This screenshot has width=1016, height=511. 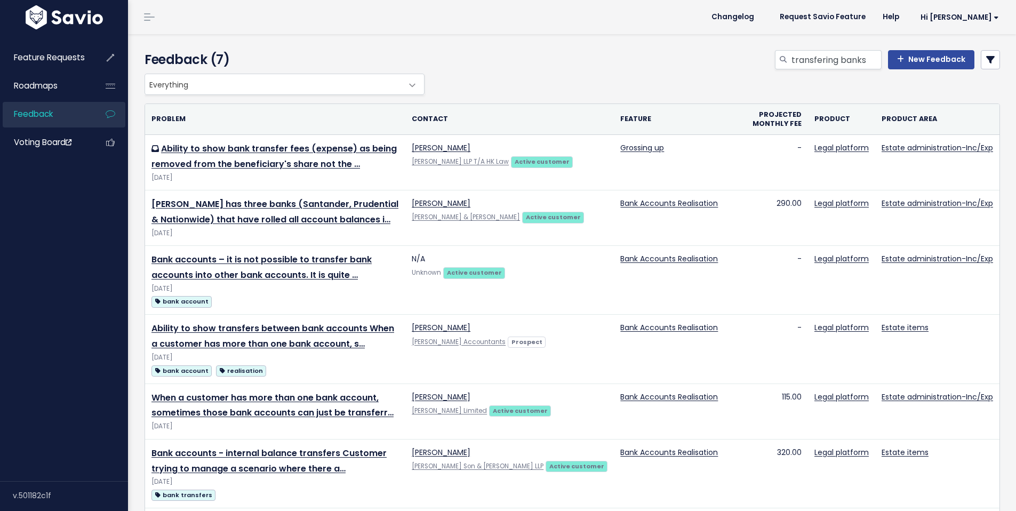 What do you see at coordinates (33, 114) in the screenshot?
I see `span: Feedback` at bounding box center [33, 114].